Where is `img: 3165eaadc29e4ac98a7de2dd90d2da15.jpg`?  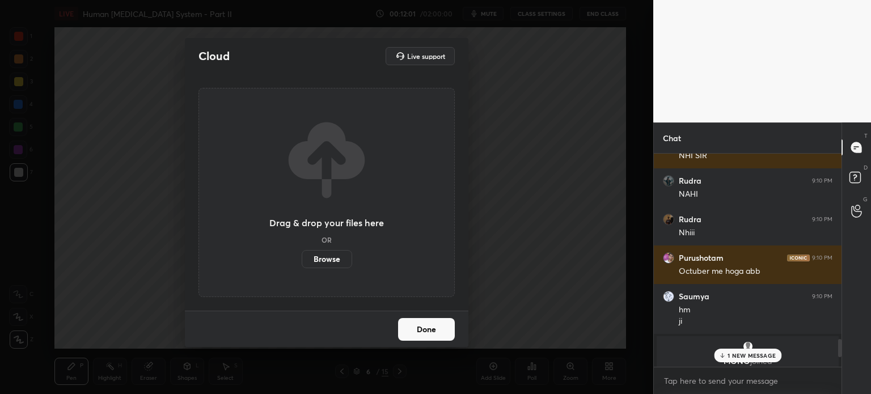
img: 3165eaadc29e4ac98a7de2dd90d2da15.jpg is located at coordinates (669, 258).